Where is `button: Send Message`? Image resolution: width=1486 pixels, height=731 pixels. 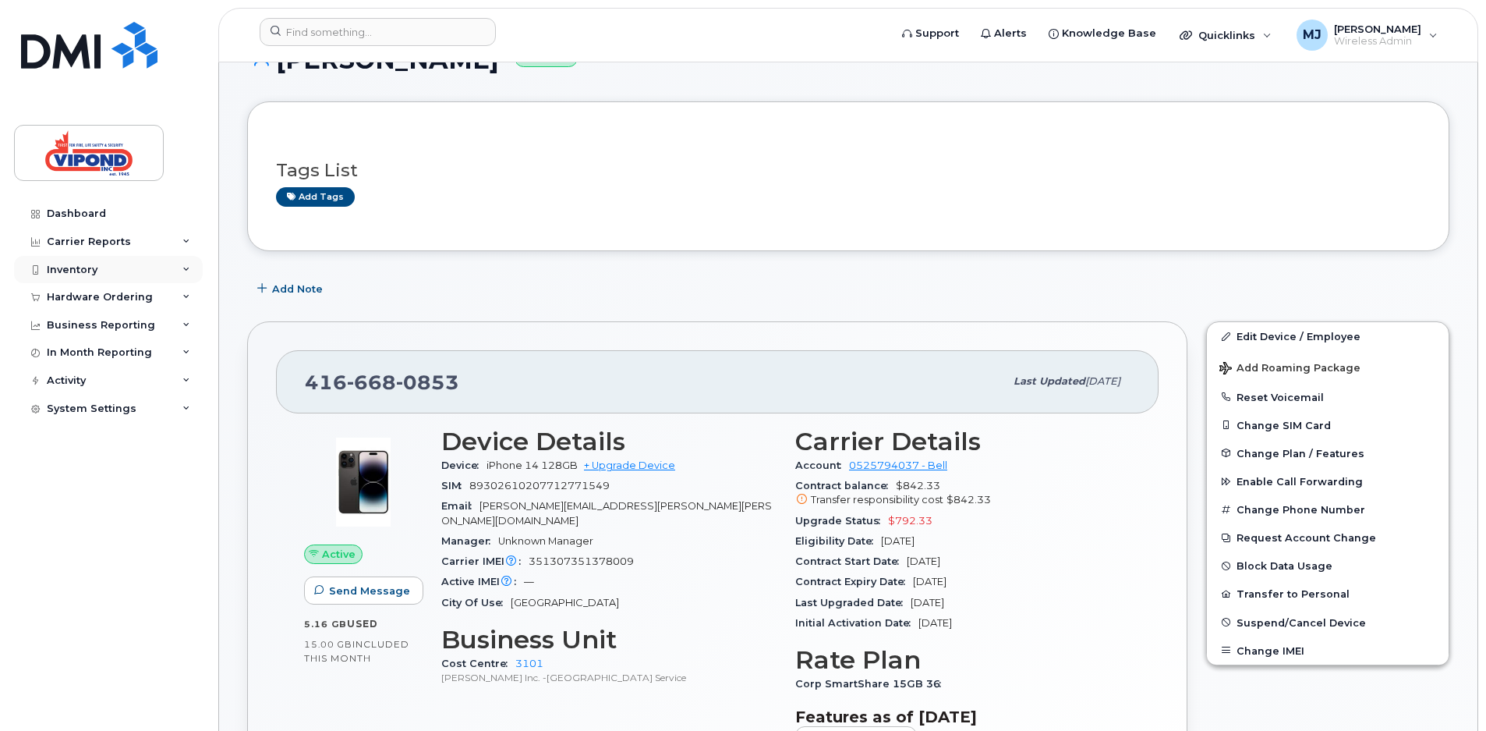 button: Send Message is located at coordinates (363, 590).